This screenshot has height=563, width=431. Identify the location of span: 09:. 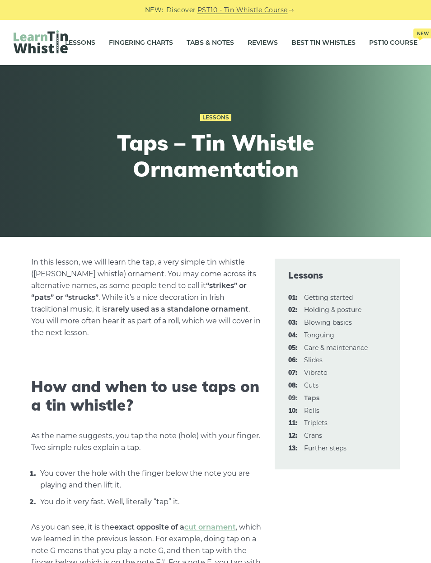
(293, 398).